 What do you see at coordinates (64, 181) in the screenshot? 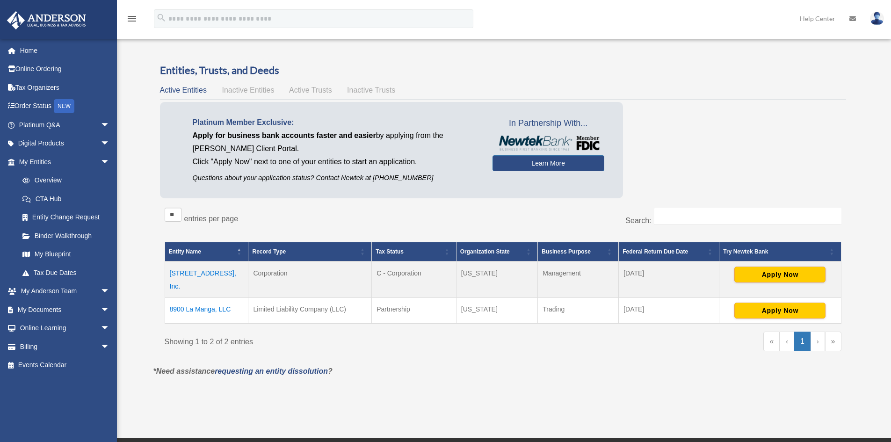
I see `a: Overview` at bounding box center [64, 181].